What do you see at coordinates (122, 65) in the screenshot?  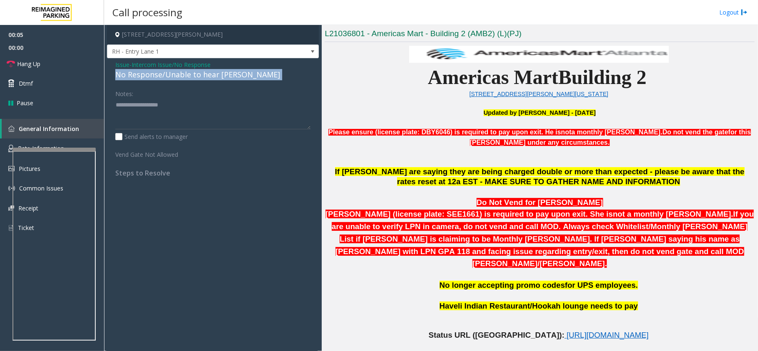 I see `span: Issue` at bounding box center [122, 65].